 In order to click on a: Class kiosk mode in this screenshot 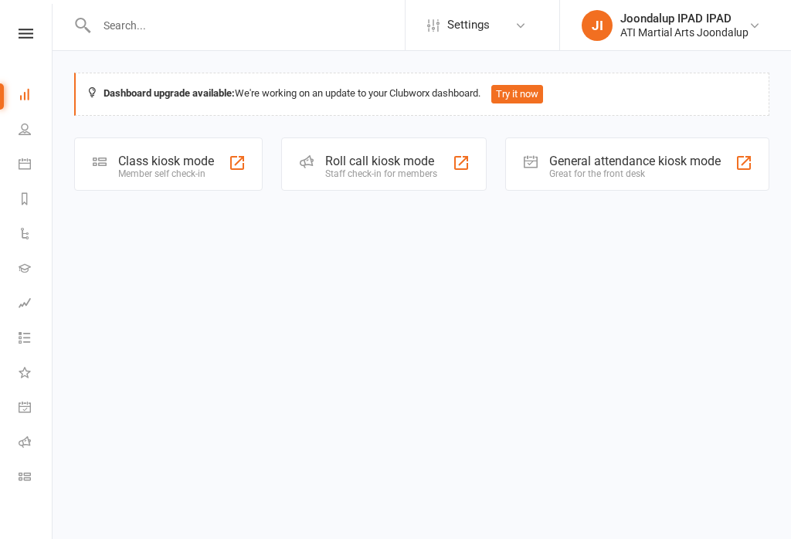, I will do `click(36, 478)`.